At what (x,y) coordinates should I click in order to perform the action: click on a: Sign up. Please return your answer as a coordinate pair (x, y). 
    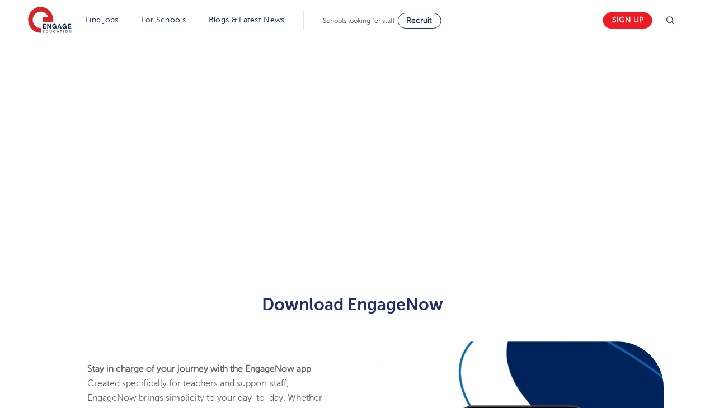
    Looking at the image, I should click on (628, 20).